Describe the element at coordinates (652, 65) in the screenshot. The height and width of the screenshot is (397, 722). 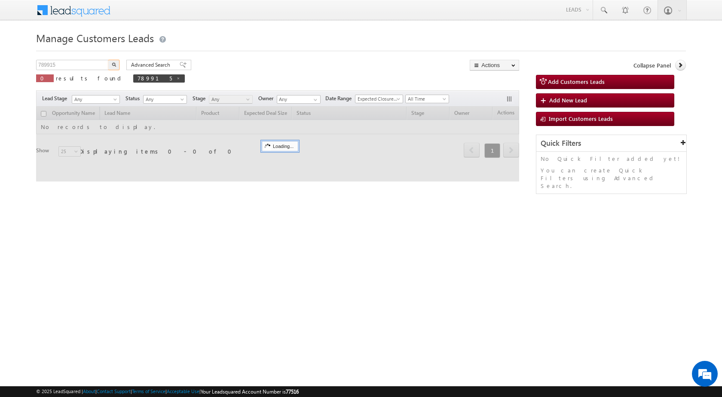
I see `span: Collapse Panel` at that location.